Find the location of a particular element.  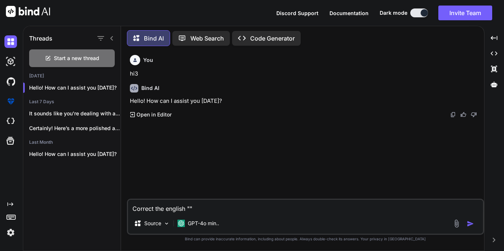

button: Discord Support is located at coordinates (297, 13).